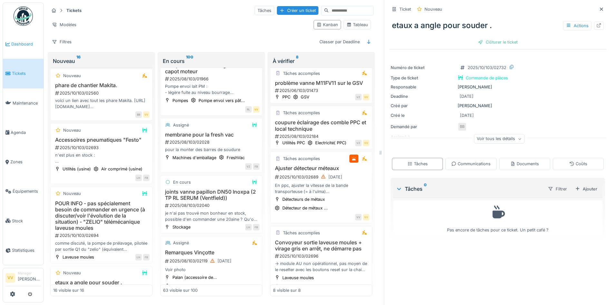 This screenshot has height=305, width=614. What do you see at coordinates (558, 189) in the screenshot?
I see `div: Filtrer` at bounding box center [558, 189].